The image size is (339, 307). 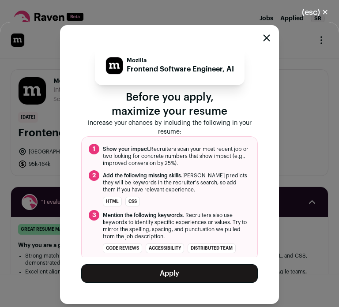 What do you see at coordinates (94, 176) in the screenshot?
I see `span: 2` at bounding box center [94, 176].